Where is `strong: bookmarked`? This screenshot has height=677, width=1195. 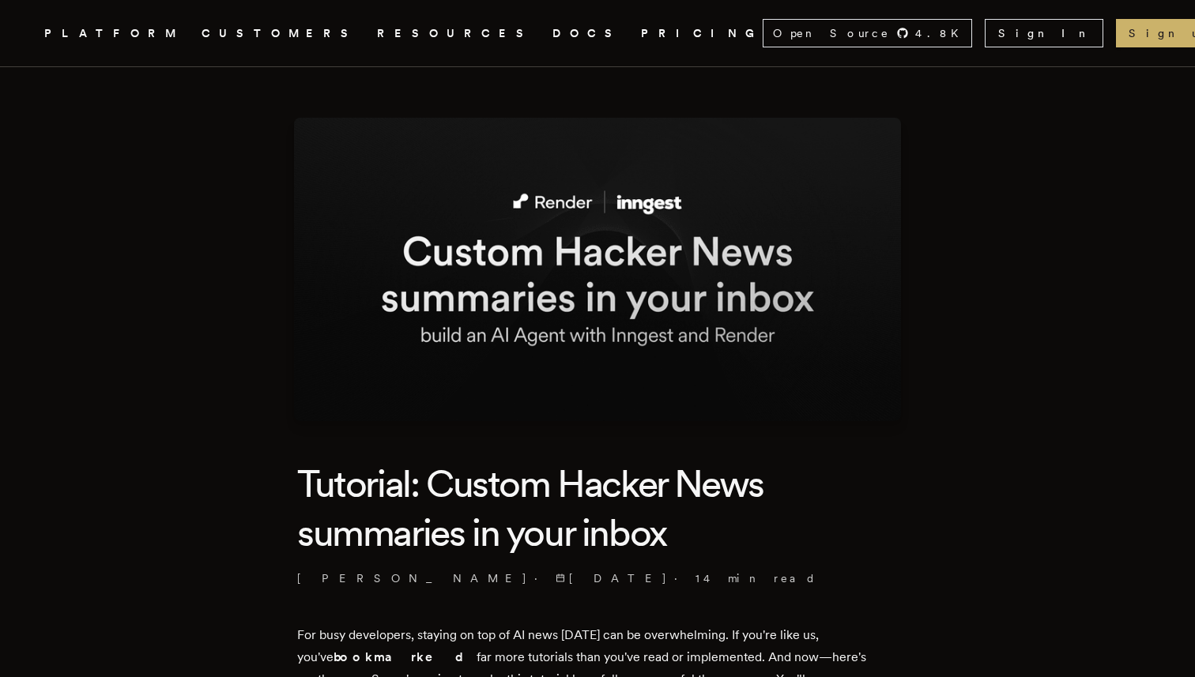 strong: bookmarked is located at coordinates (405, 657).